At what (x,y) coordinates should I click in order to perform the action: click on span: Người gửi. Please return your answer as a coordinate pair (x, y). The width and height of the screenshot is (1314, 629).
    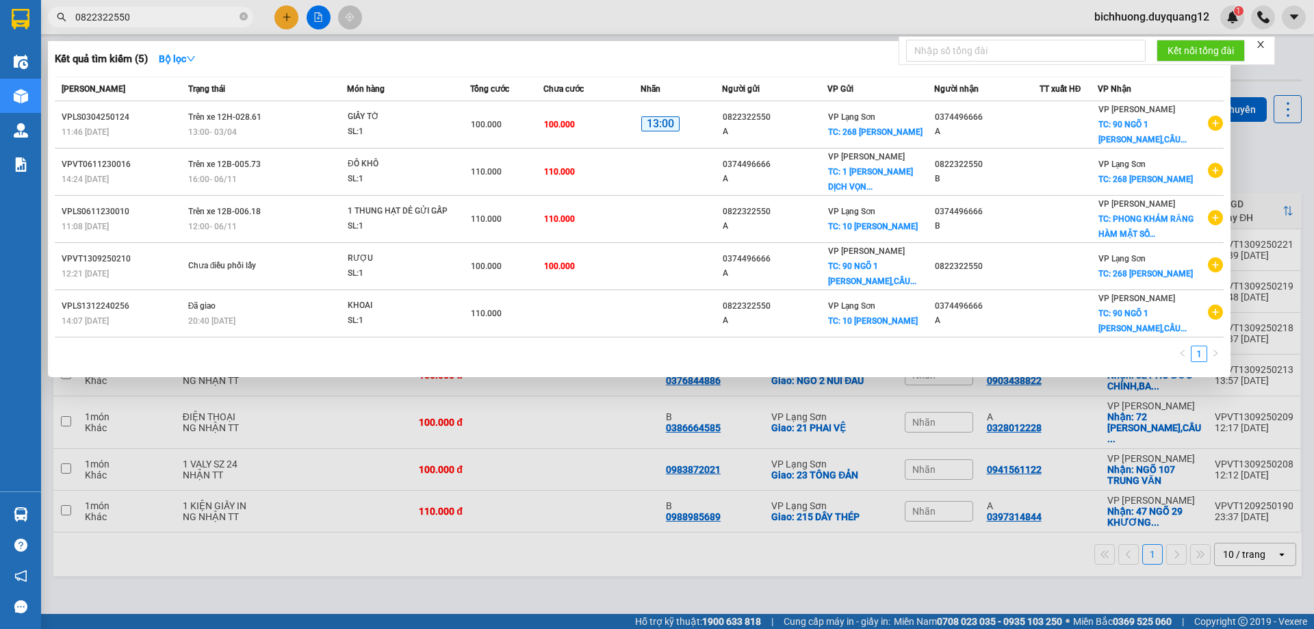
    Looking at the image, I should click on (741, 89).